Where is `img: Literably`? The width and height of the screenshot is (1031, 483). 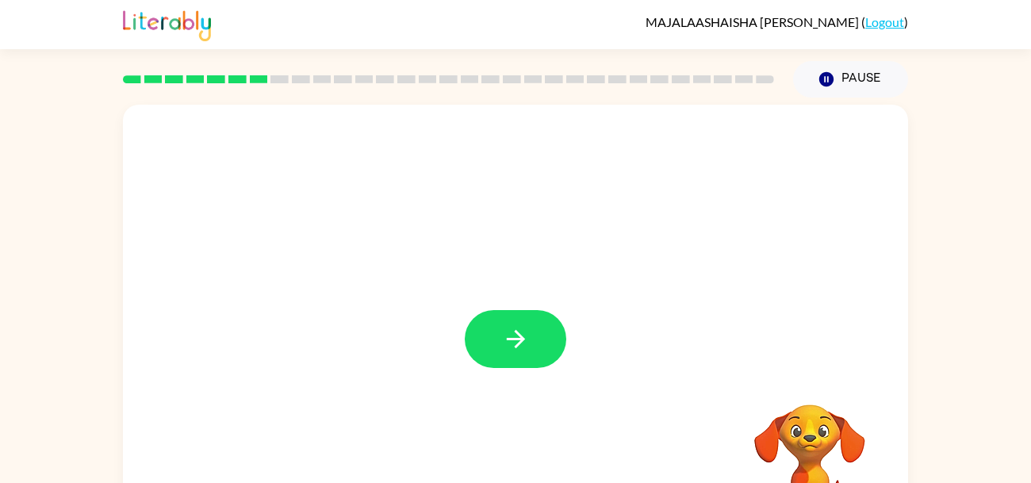 img: Literably is located at coordinates (167, 24).